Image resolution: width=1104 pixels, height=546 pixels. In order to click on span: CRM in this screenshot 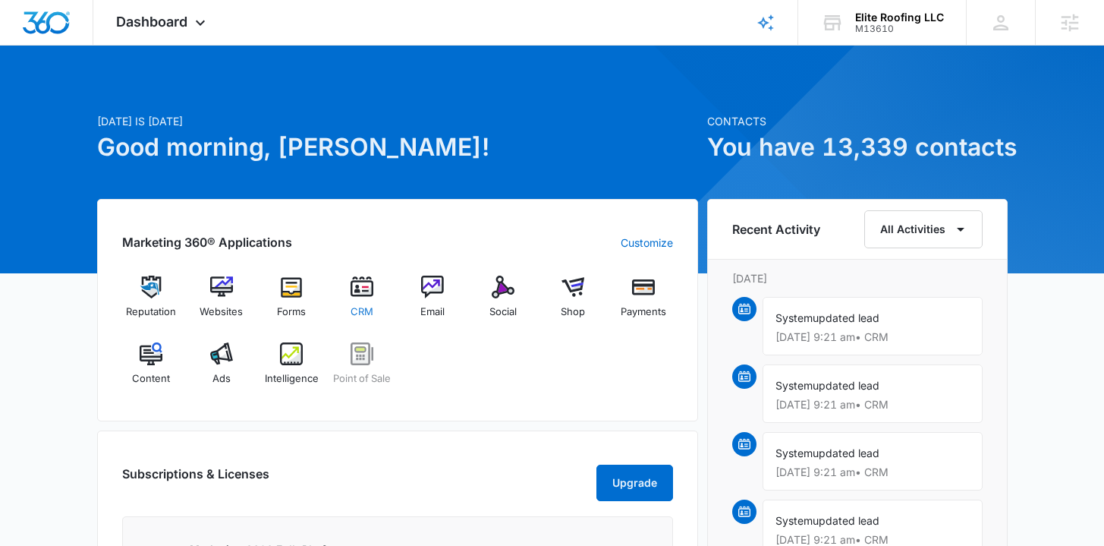, I will do `click(362, 312)`.